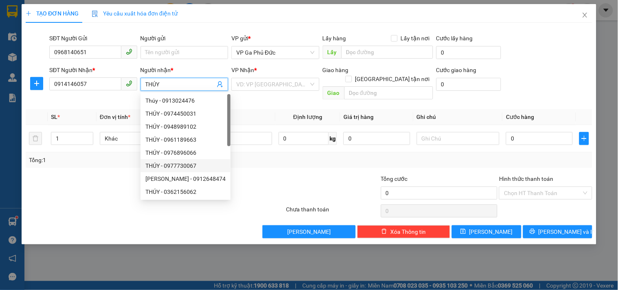 The height and width of the screenshot is (290, 618). I want to click on div: Tổng: 1, so click(134, 160).